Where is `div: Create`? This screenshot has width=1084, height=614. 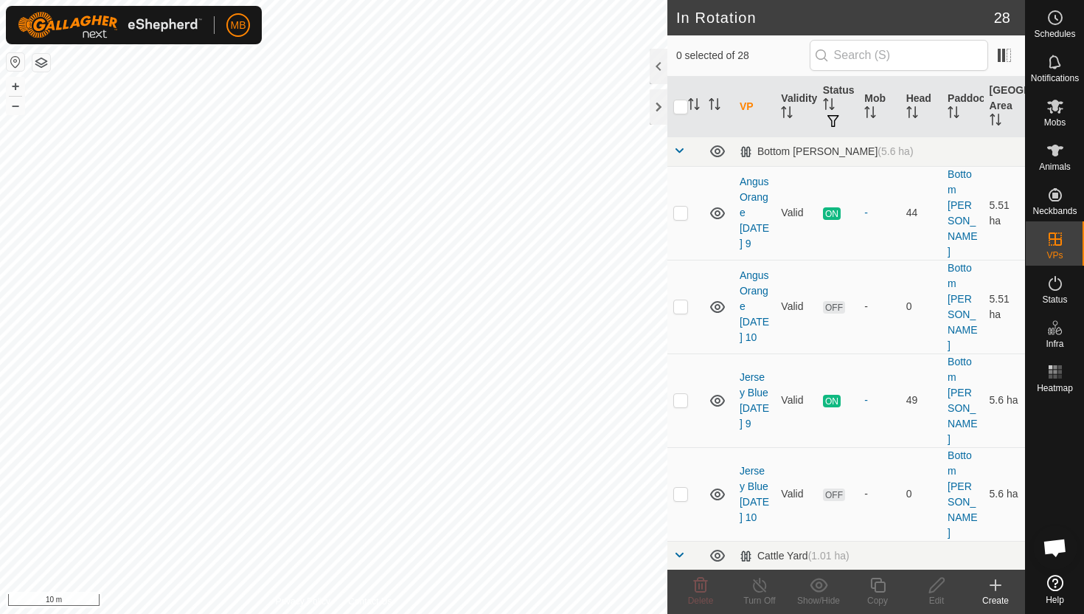 div: Create is located at coordinates (996, 600).